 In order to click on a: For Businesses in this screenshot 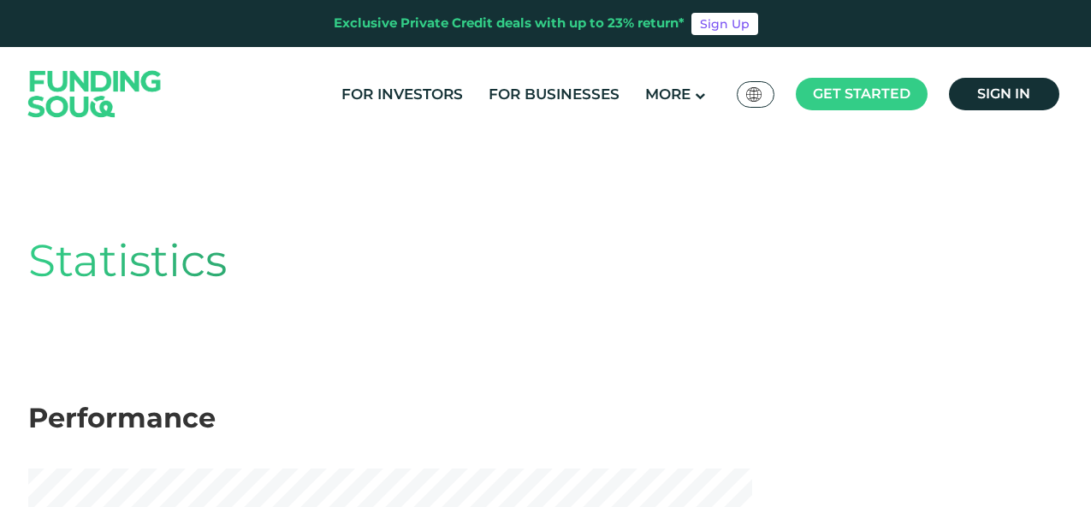, I will do `click(554, 94)`.